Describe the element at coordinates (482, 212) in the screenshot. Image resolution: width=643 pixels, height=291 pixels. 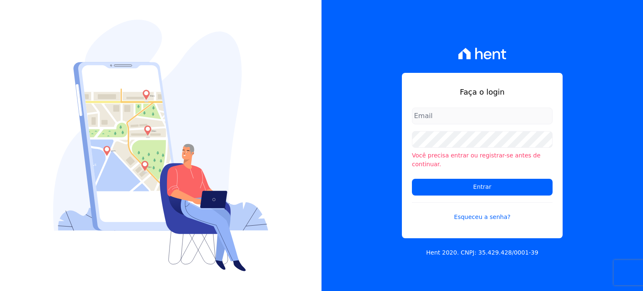
I see `a: Esqueceu a senha?` at that location.